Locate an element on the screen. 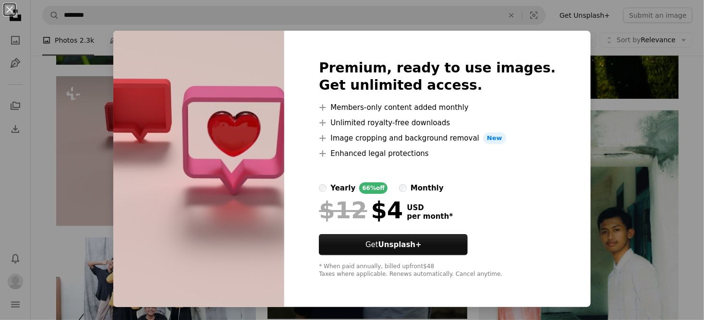 This screenshot has width=704, height=320. div: * When paid annually, billed upfront $48 Taxes where applicable. Renews automatically. Cancel any... is located at coordinates (437, 271).